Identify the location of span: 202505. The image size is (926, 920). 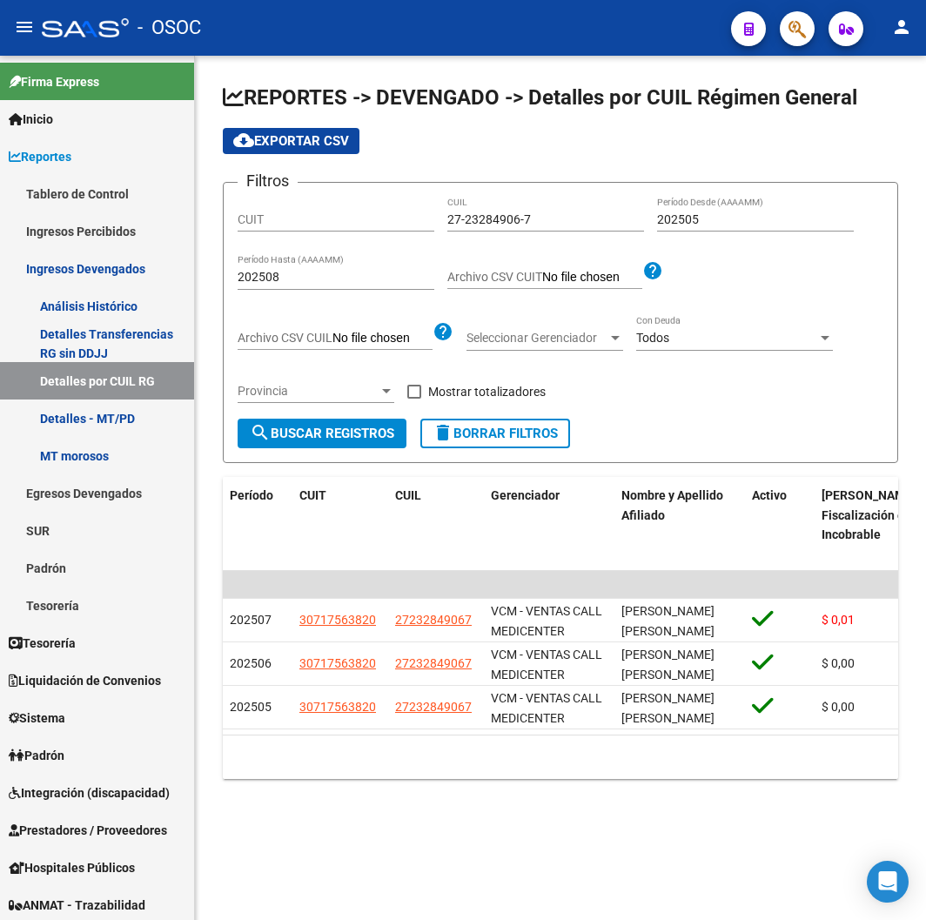
(251, 707).